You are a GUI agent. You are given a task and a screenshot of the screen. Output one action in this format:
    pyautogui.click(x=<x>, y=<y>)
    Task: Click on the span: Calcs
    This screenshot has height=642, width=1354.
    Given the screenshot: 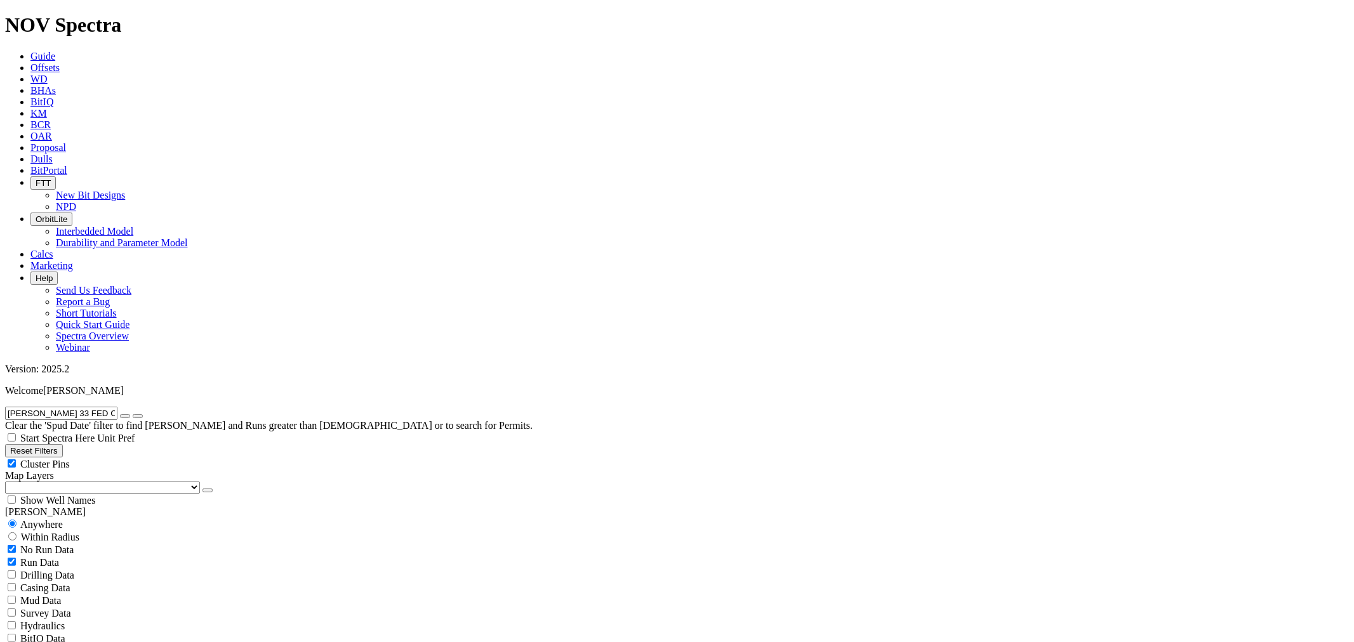 What is the action you would take?
    pyautogui.click(x=42, y=254)
    